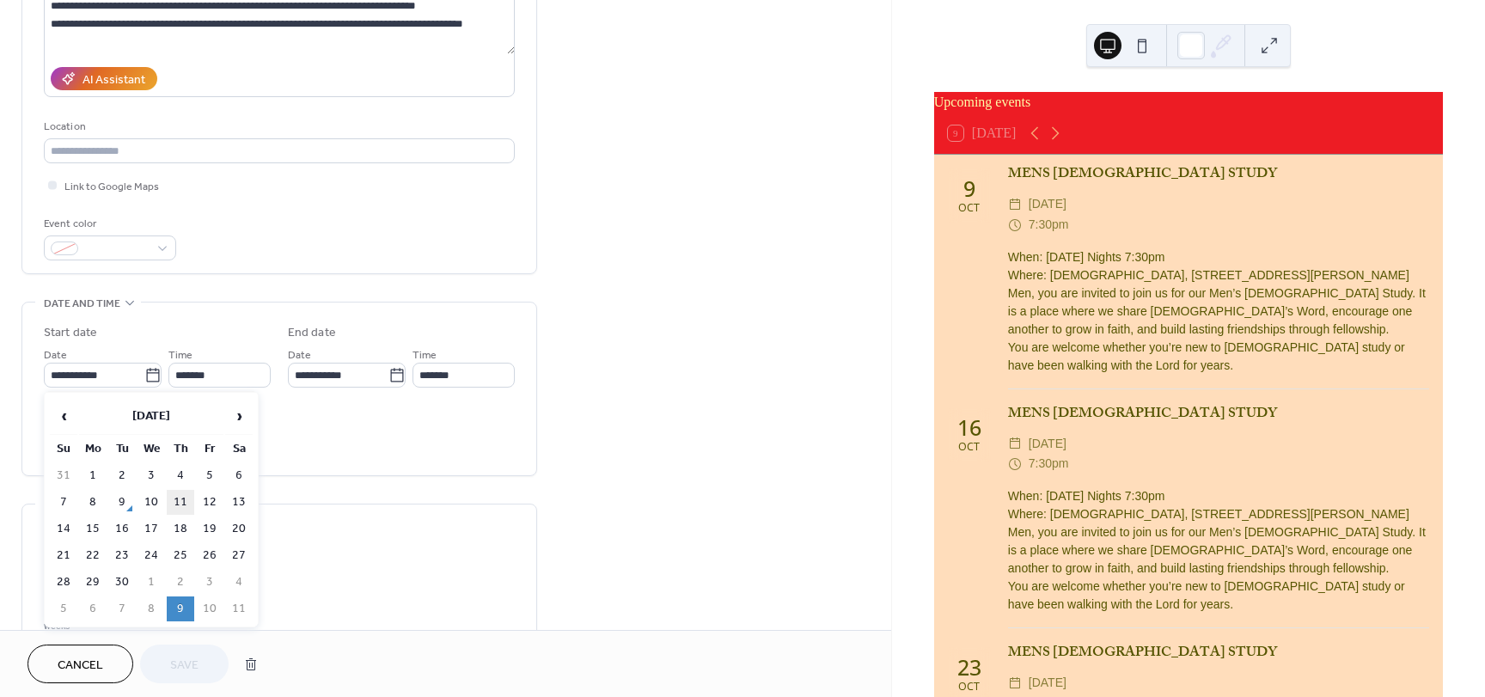 Image resolution: width=1485 pixels, height=697 pixels. Describe the element at coordinates (278, 126) in the screenshot. I see `div: Location` at that location.